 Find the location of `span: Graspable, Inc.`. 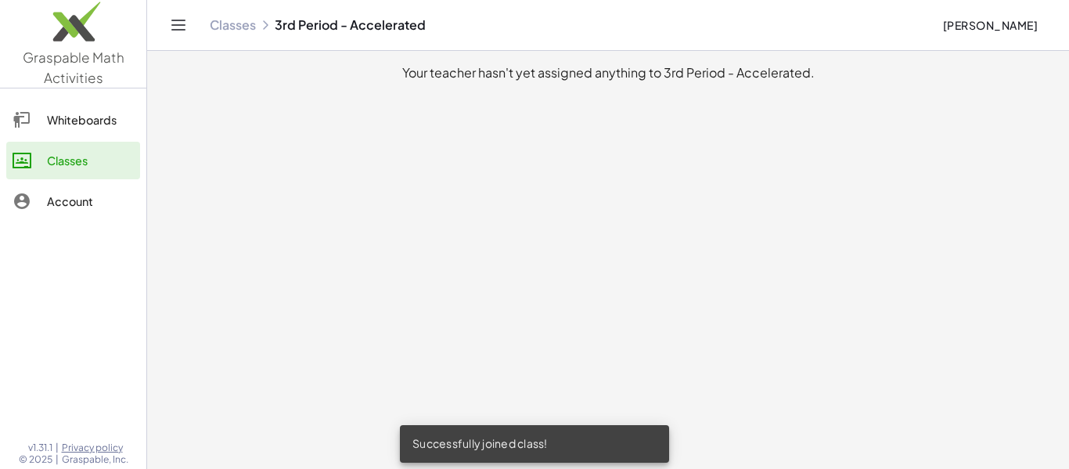

span: Graspable, Inc. is located at coordinates (95, 459).